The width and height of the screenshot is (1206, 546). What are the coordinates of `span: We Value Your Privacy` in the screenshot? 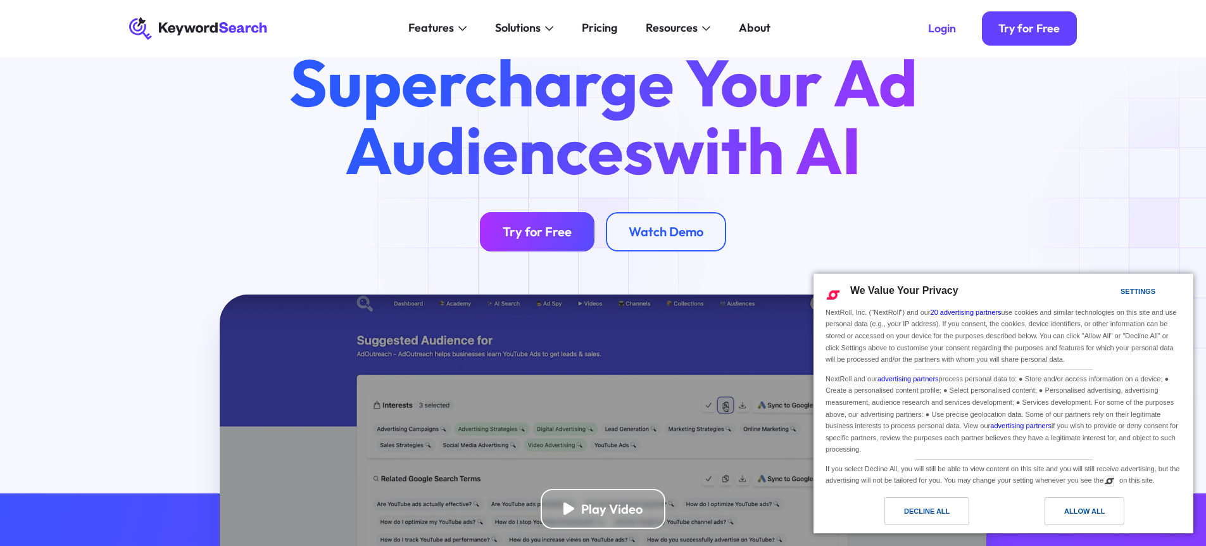 It's located at (904, 290).